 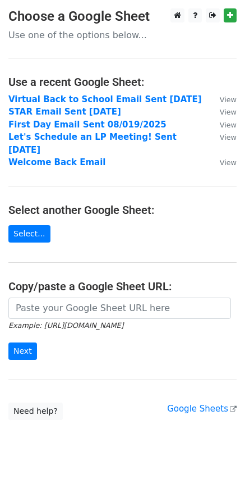 I want to click on a: Select..., so click(x=29, y=234).